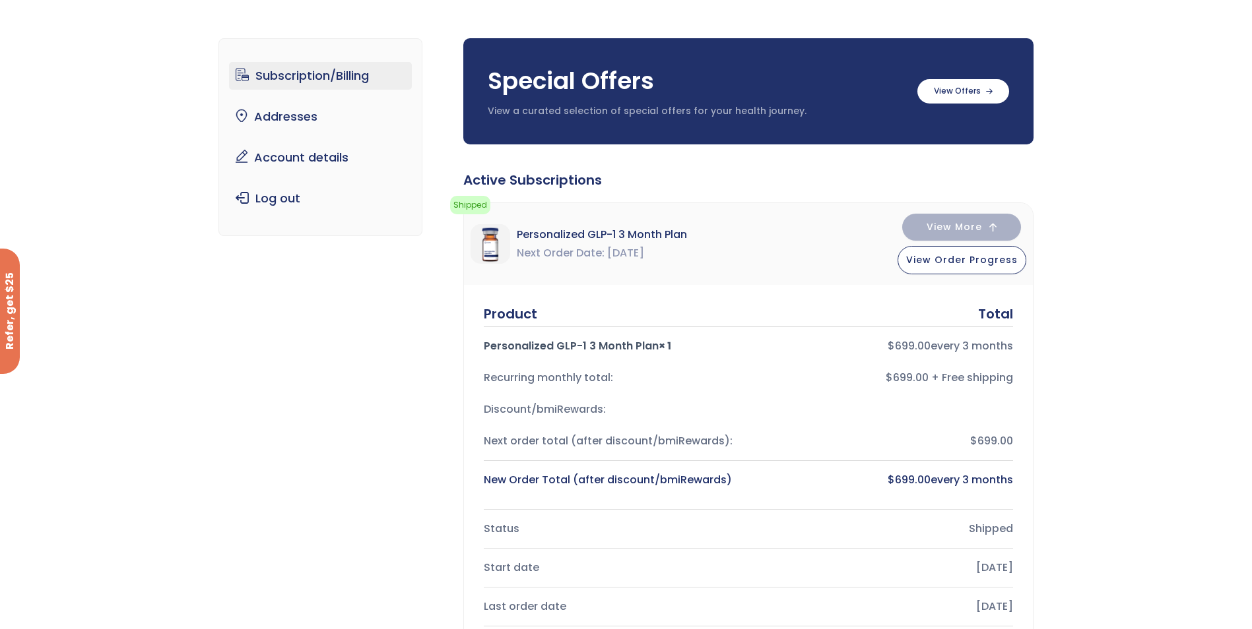 This screenshot has height=629, width=1252. Describe the element at coordinates (560, 253) in the screenshot. I see `span: Next Order Date` at that location.